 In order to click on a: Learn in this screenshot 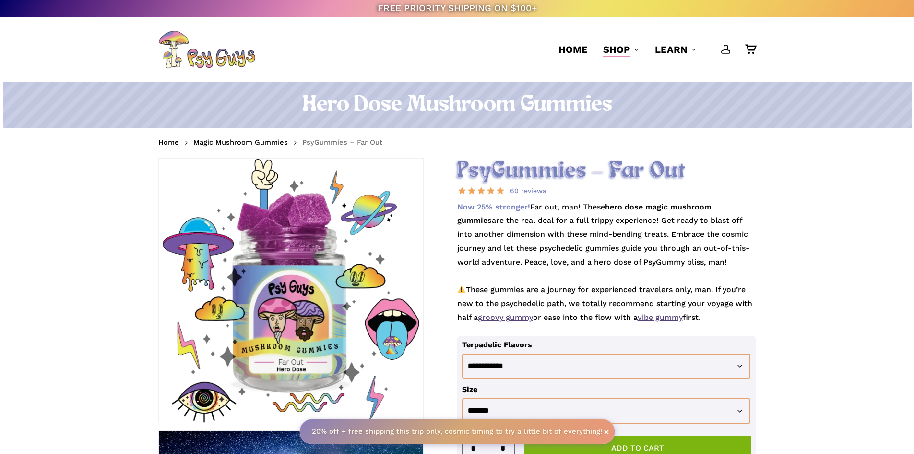, I will do `click(676, 49)`.